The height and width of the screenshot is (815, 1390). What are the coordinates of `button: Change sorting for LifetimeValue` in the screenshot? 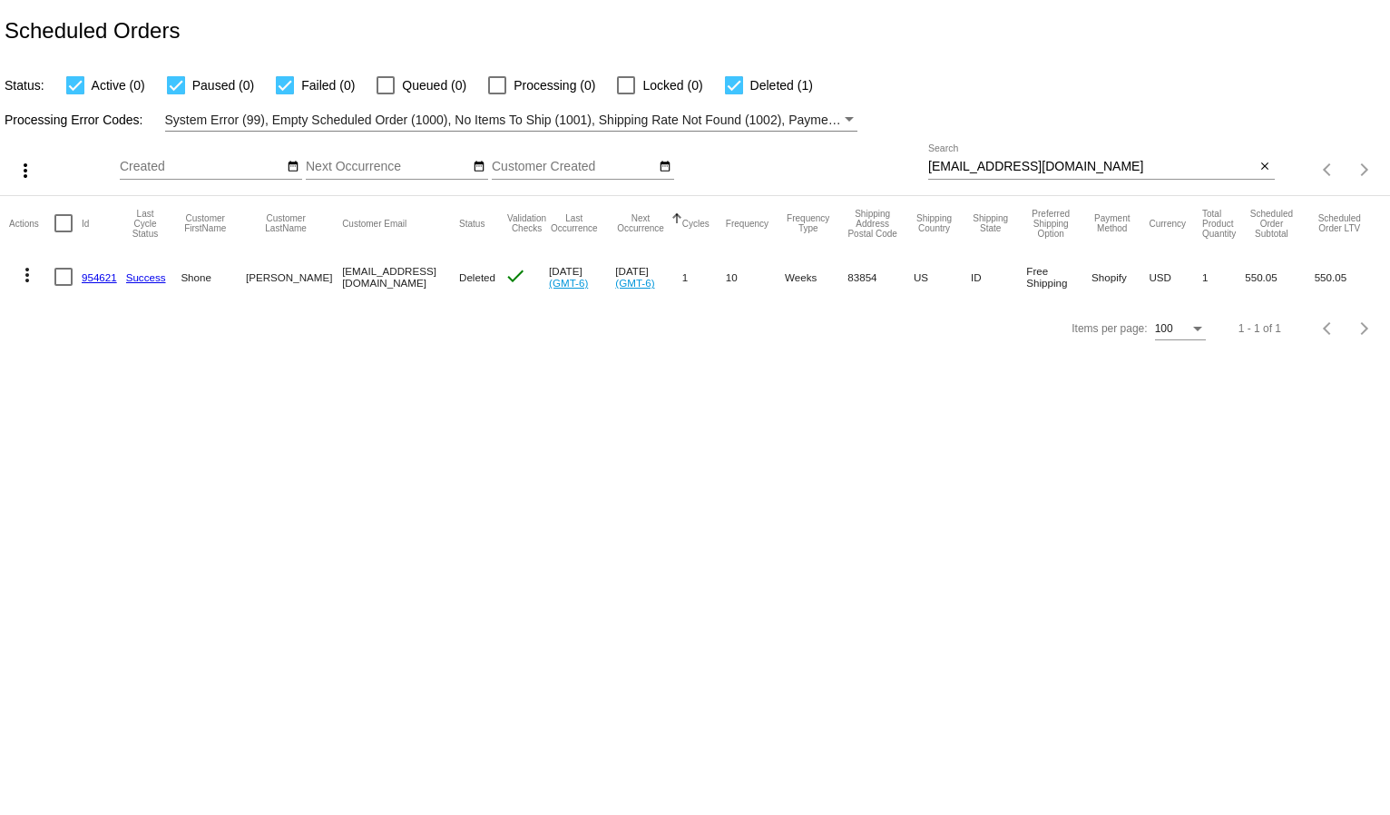 It's located at (1339, 223).